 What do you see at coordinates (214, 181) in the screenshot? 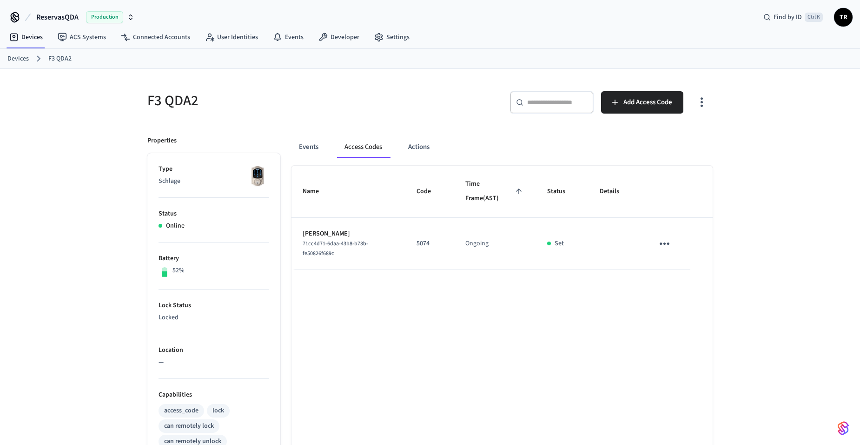
I see `p: Schlage` at bounding box center [214, 181].